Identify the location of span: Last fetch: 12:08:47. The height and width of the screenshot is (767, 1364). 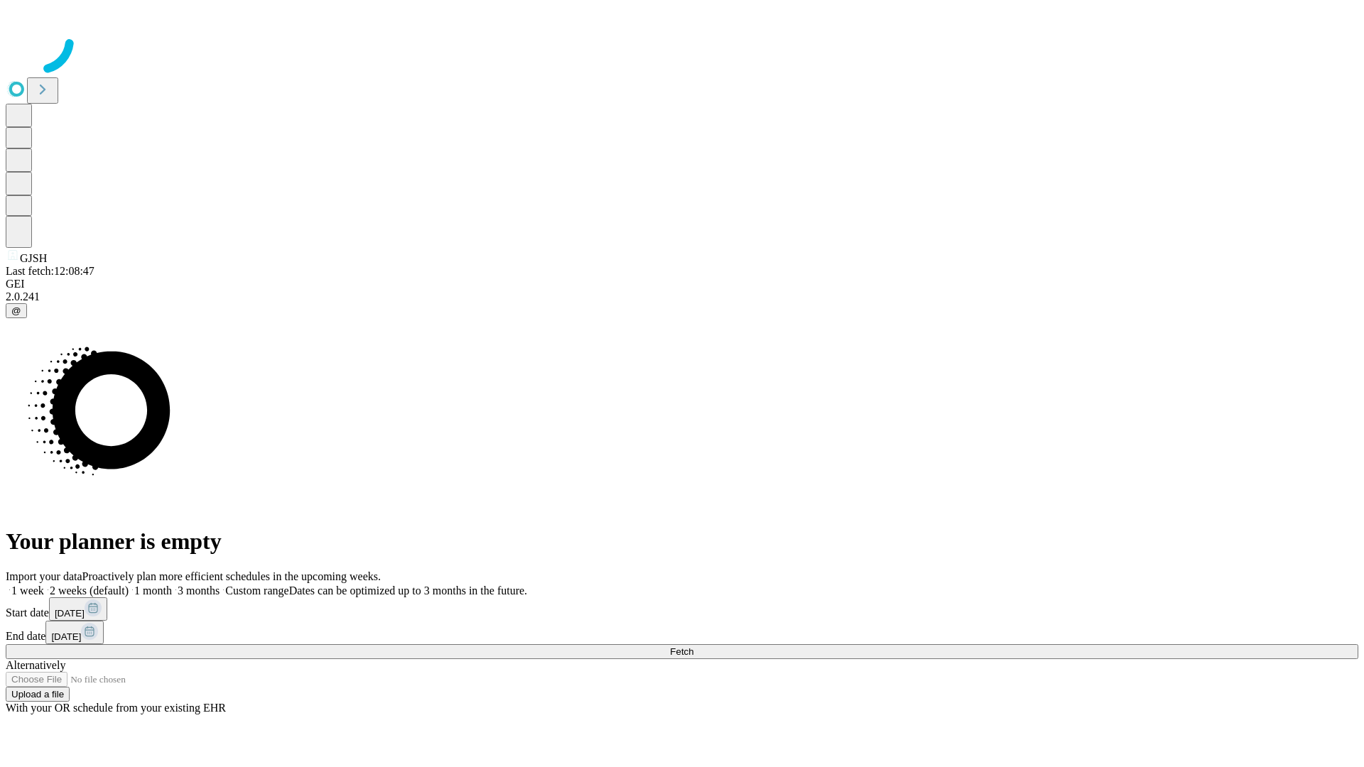
(50, 271).